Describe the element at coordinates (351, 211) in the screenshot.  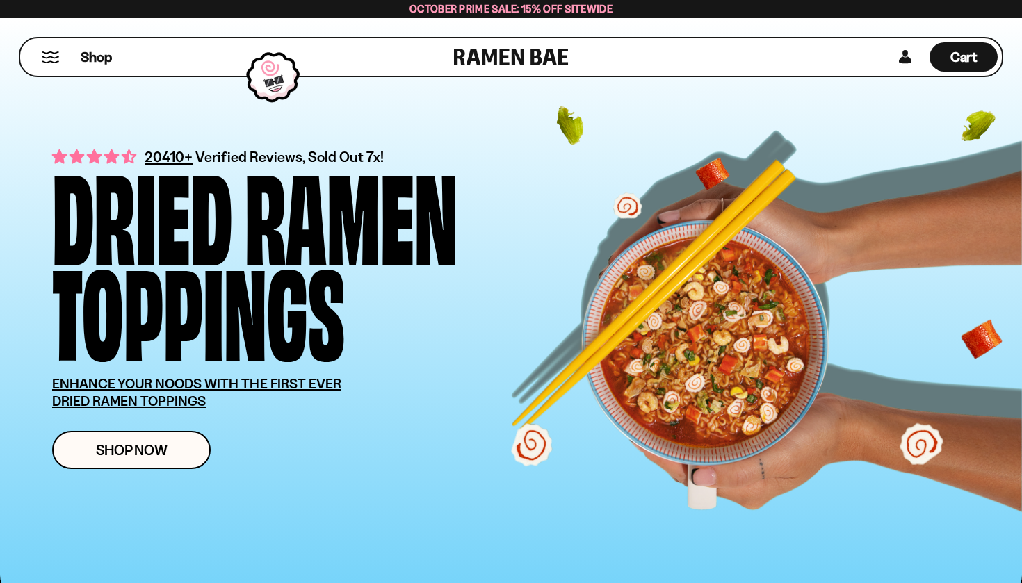
I see `div: Ramen` at that location.